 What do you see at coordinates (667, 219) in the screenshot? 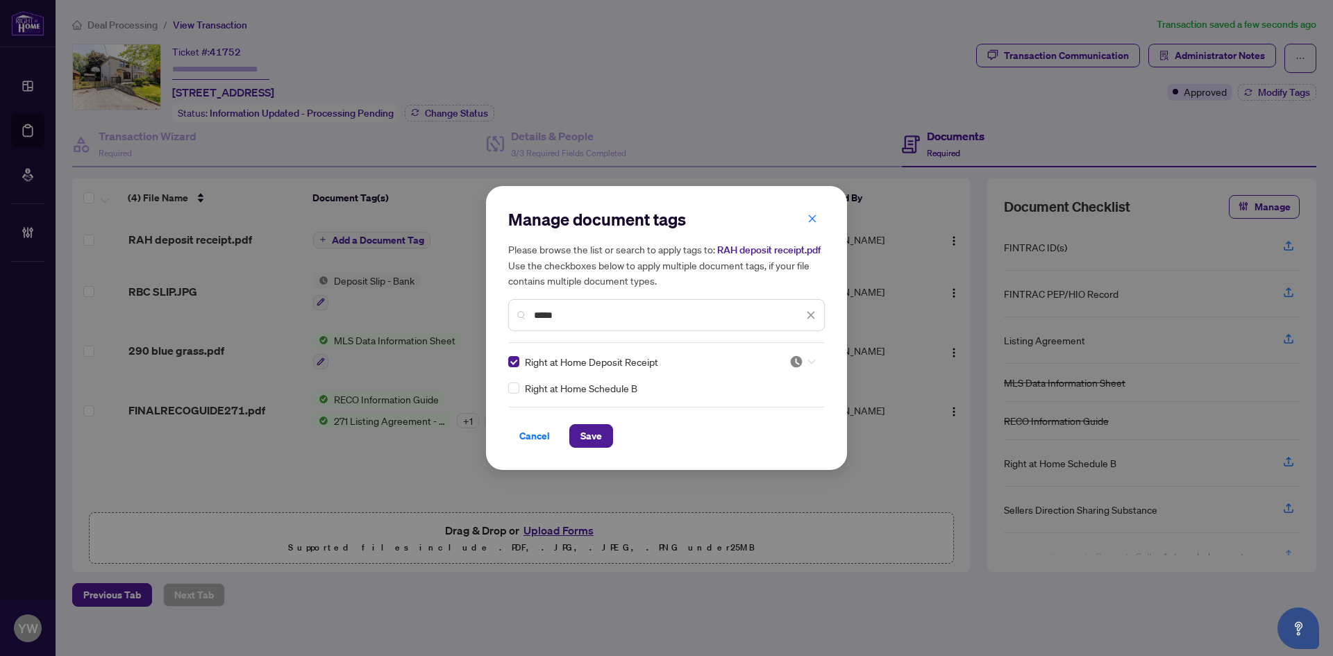
I see `h2: Manage document tags` at bounding box center [667, 219].